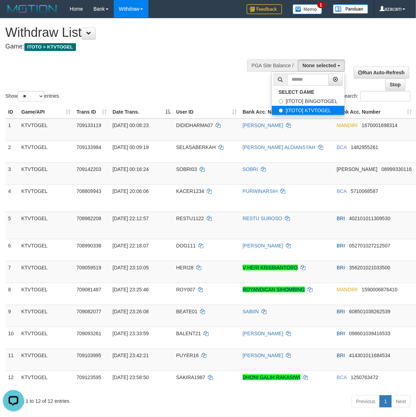 The width and height of the screenshot is (416, 417). I want to click on span: Copy 1250763472 to clipboard, so click(365, 377).